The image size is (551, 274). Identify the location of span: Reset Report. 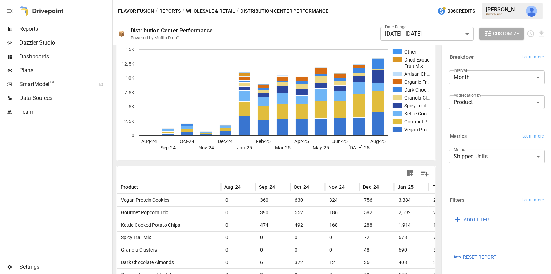
(479, 257).